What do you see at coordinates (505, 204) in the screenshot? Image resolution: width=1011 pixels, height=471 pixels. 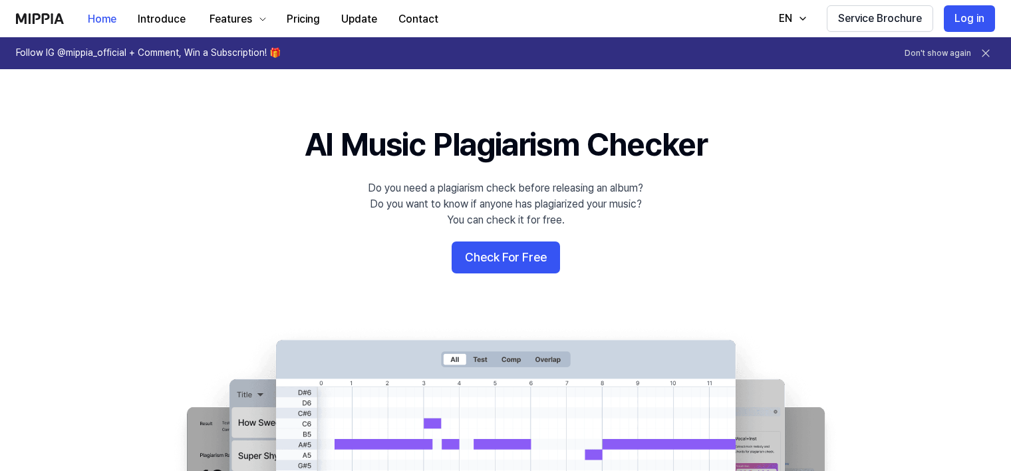 I see `div: Do you need a plagiarism check before releasing an album? Do you want to know if anyone has plagi...` at bounding box center [505, 204].